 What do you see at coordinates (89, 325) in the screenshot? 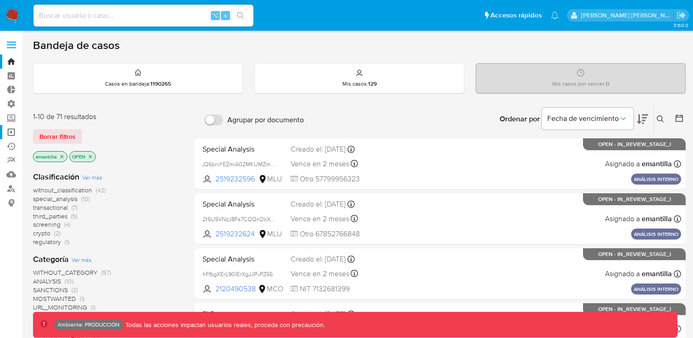
I see `p: Ambiente: PRODUCCIÓN` at bounding box center [89, 325].